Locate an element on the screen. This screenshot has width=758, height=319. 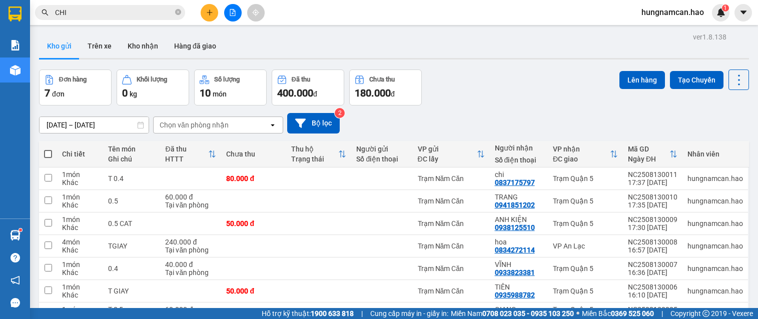
span: question-circle is located at coordinates (15, 258).